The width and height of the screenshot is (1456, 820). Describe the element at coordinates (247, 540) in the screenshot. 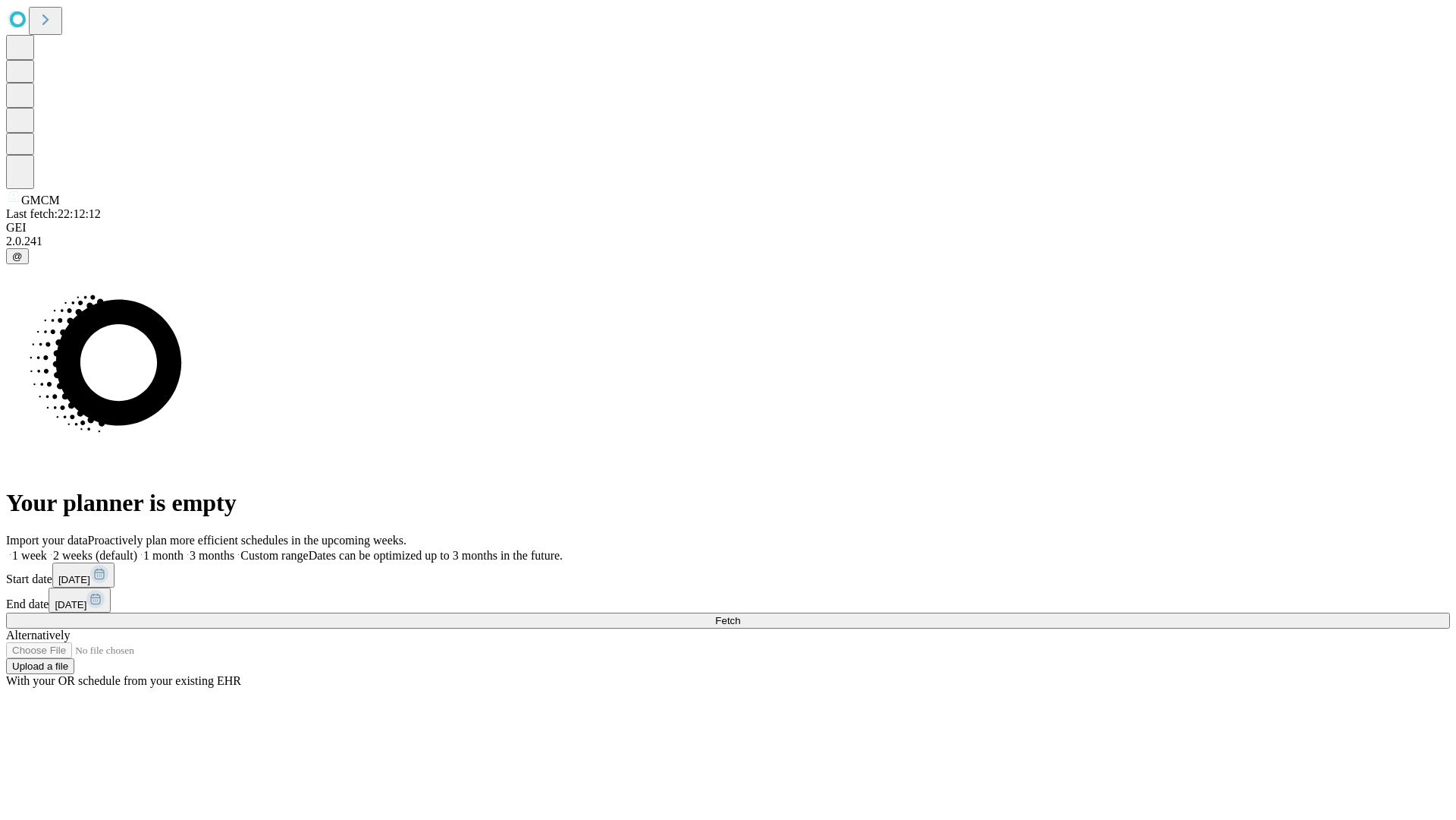

I see `span: Proactively plan more efficient schedules in the upcoming weeks.` at that location.